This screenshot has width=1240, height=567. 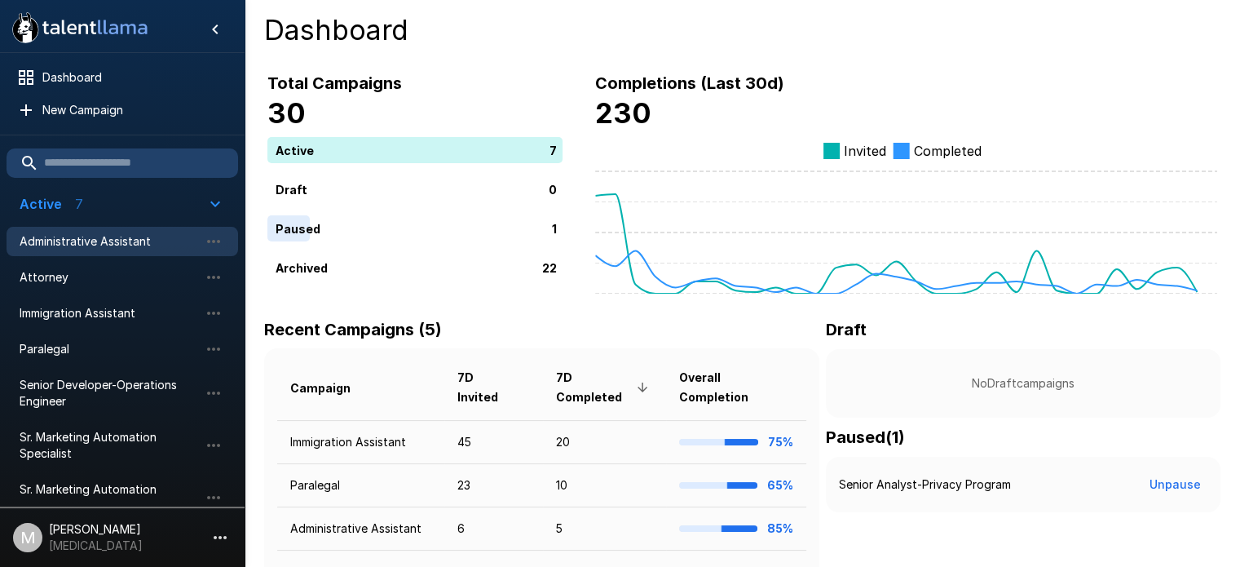 What do you see at coordinates (1023, 383) in the screenshot?
I see `p: No Draft campaigns` at bounding box center [1023, 383].